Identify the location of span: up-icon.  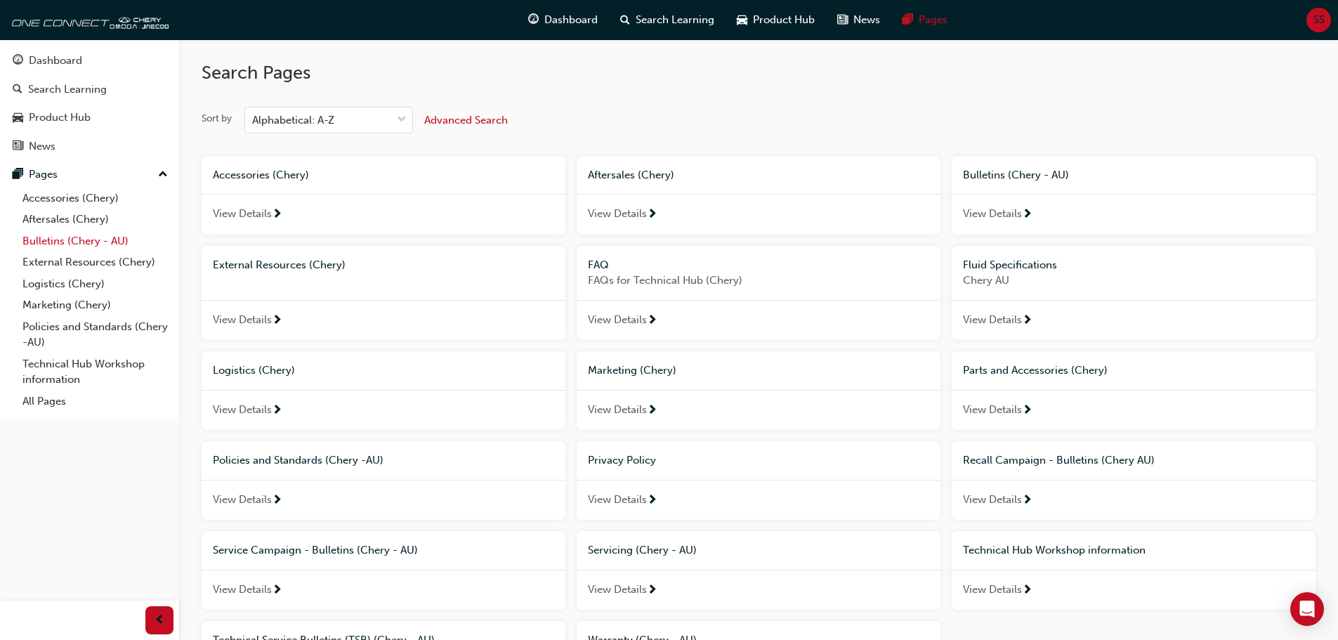
(163, 175).